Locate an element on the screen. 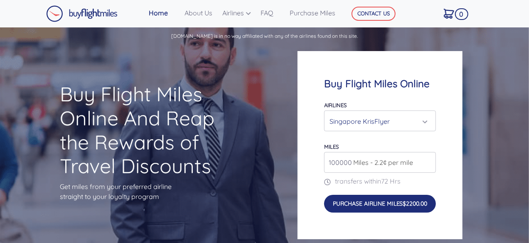  a: Buy Flight Miles Logo is located at coordinates (82, 14).